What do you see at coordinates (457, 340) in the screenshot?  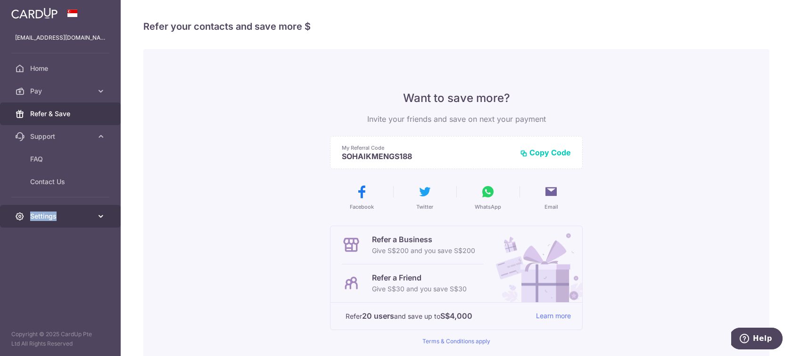 I see `a: Terms & Conditions apply` at bounding box center [457, 340].